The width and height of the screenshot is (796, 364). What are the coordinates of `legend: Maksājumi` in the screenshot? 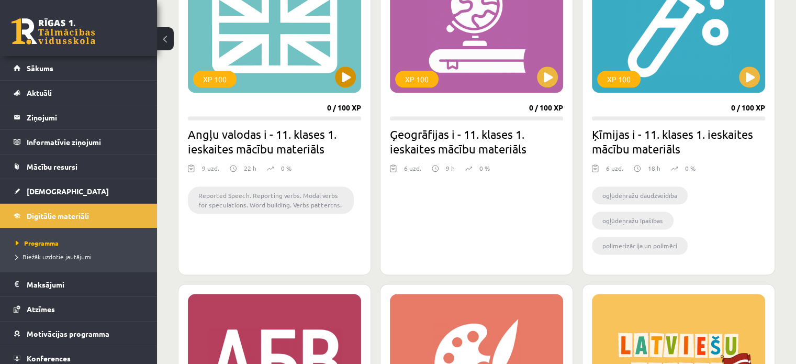 It's located at (85, 284).